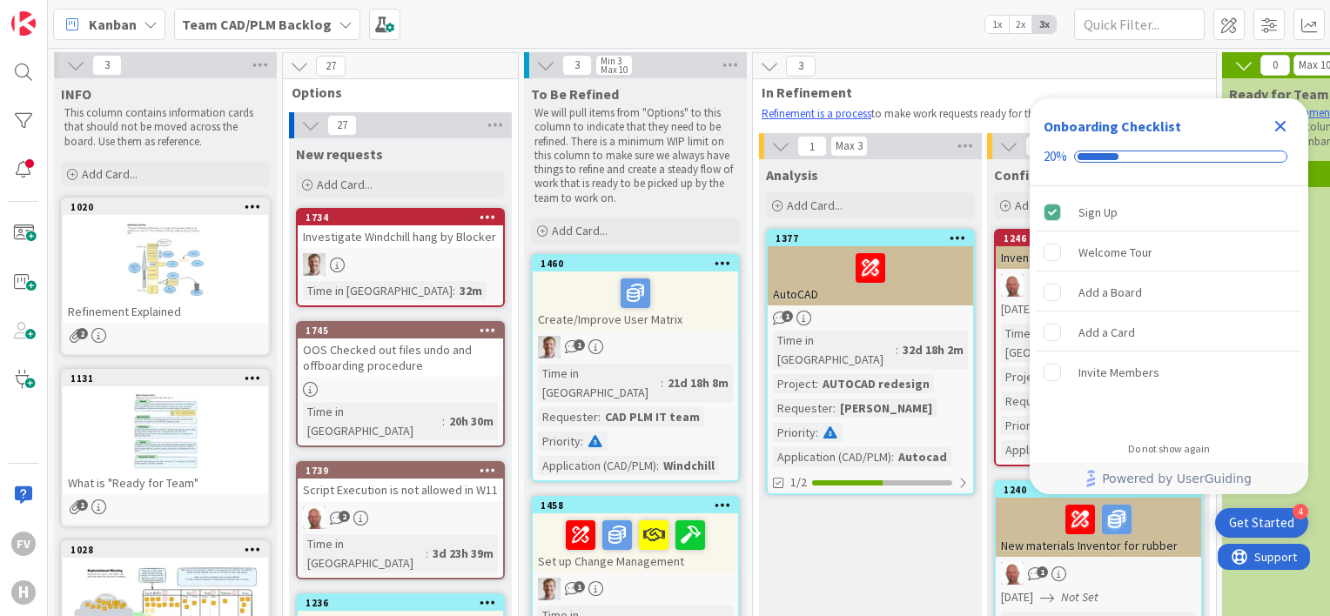  Describe the element at coordinates (798, 482) in the screenshot. I see `span: 1/2` at that location.